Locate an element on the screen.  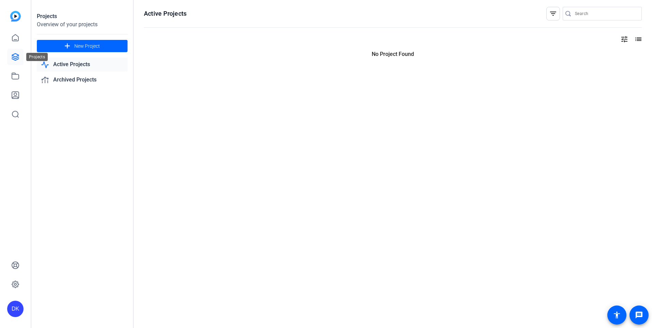
mat-icon: tune is located at coordinates (625, 39).